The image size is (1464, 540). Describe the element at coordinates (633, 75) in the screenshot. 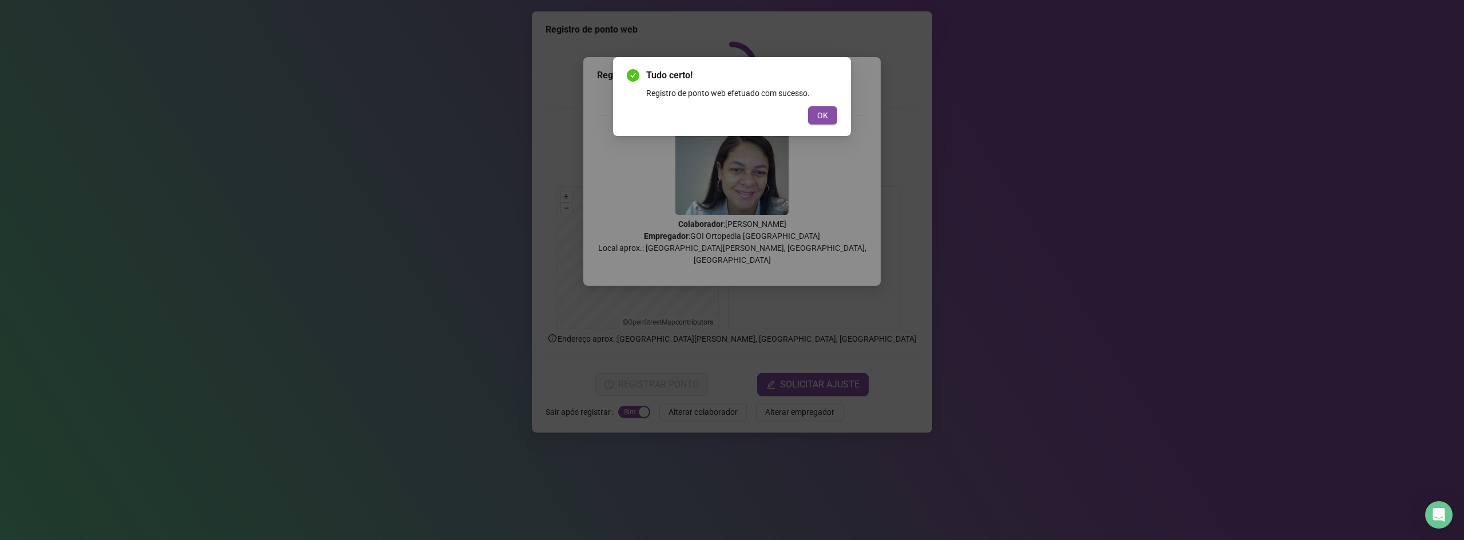

I see `span: check-circle` at that location.